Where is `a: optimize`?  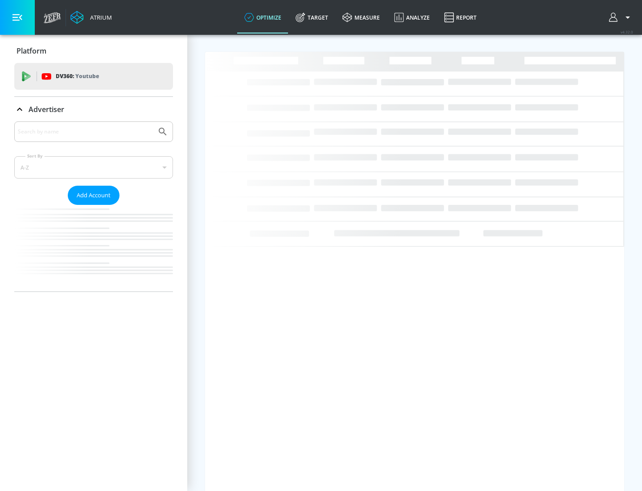
a: optimize is located at coordinates (263, 17).